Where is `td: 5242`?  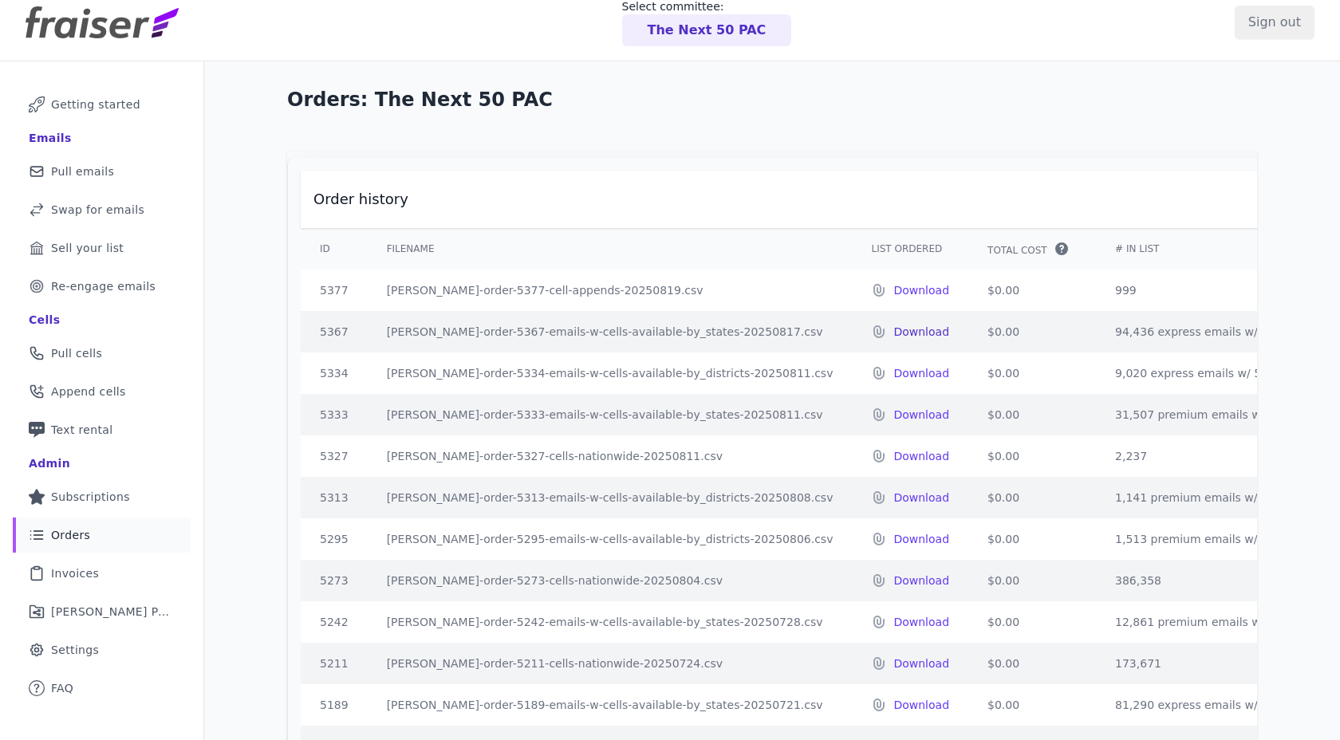
td: 5242 is located at coordinates (334, 622).